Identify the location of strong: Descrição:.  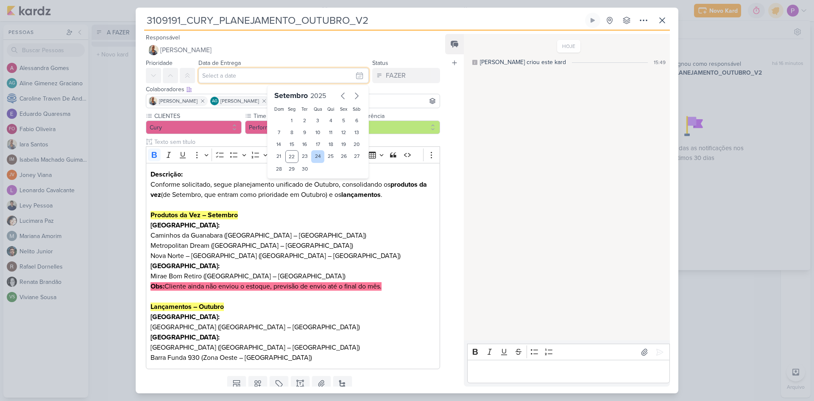
(167, 174).